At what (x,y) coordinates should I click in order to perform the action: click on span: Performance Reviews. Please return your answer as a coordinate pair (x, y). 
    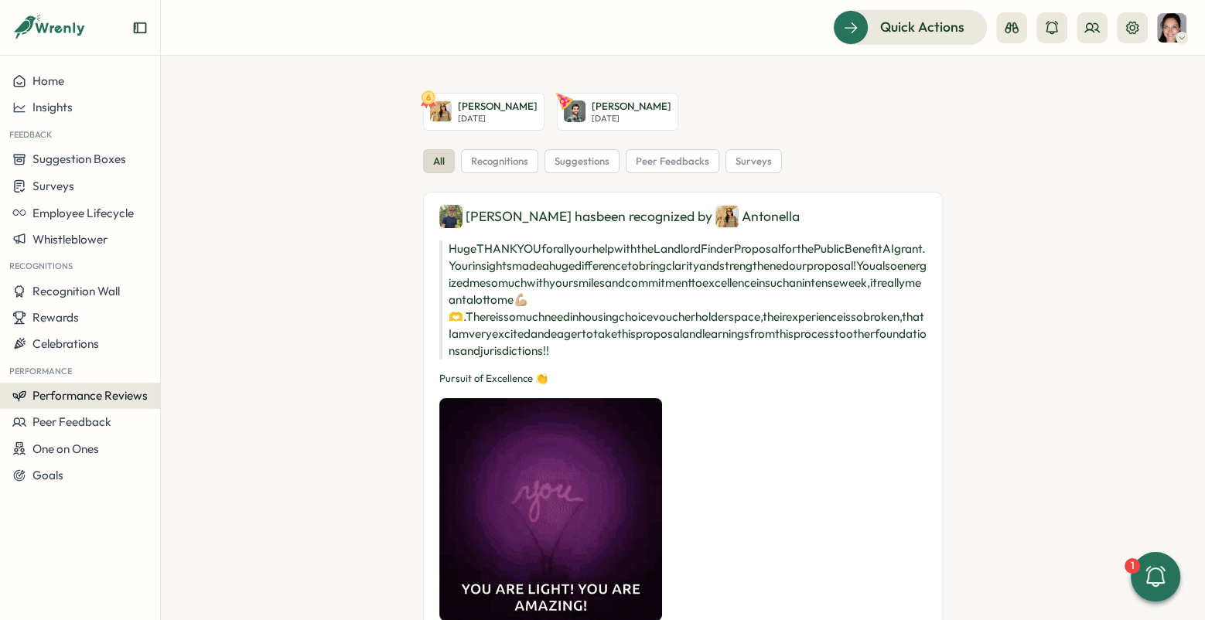
    Looking at the image, I should click on (90, 395).